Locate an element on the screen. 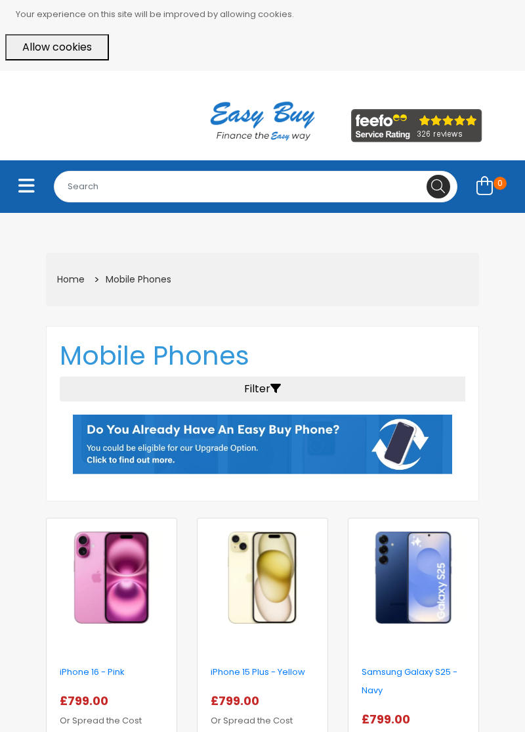  img: feefo_logo is located at coordinates (417, 125).